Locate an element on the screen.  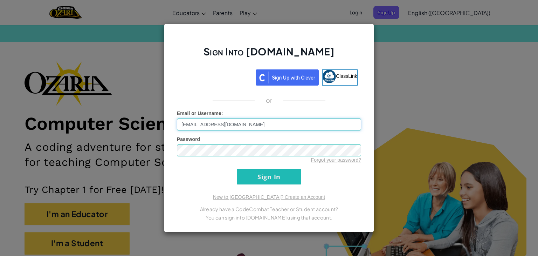
p: Already have a CodeCombat Teacher or Student account? is located at coordinates (269, 209).